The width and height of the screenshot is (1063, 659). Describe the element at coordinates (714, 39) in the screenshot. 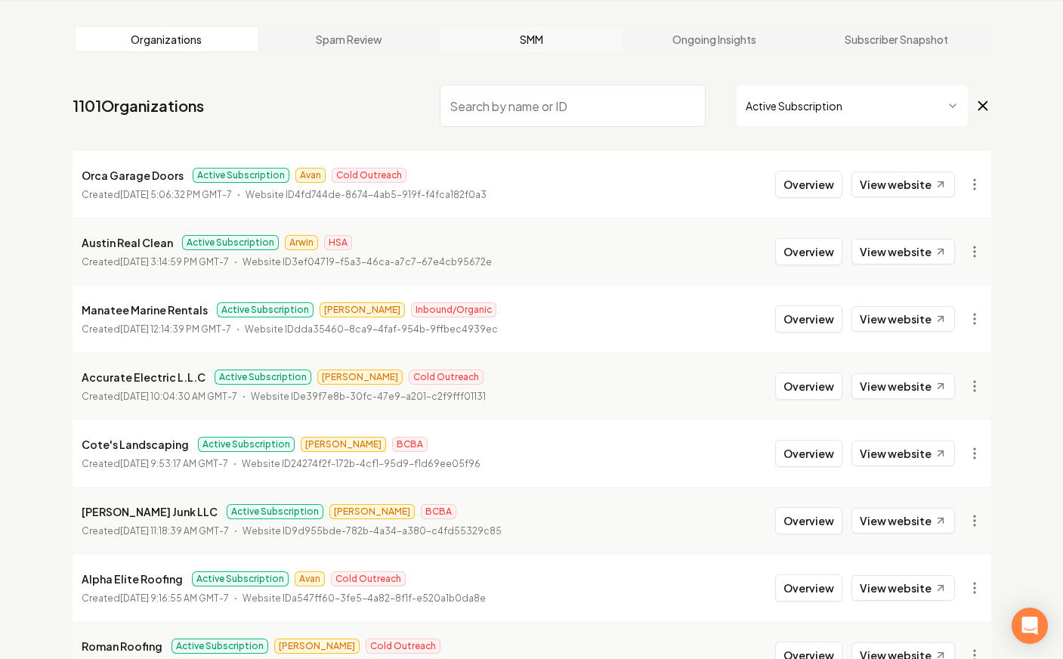

I see `a: Ongoing Insights` at that location.